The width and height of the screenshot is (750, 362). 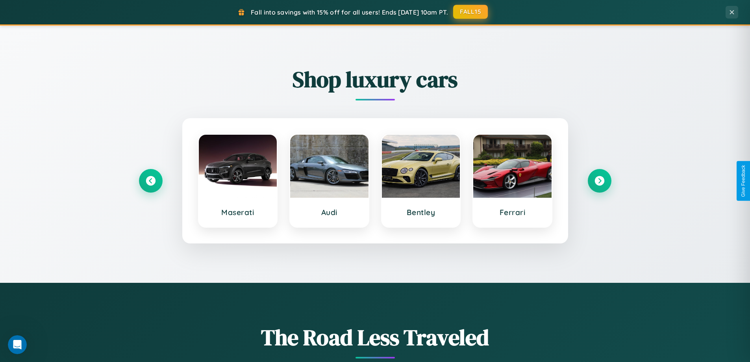 What do you see at coordinates (512, 212) in the screenshot?
I see `h3: Ferrari` at bounding box center [512, 212].